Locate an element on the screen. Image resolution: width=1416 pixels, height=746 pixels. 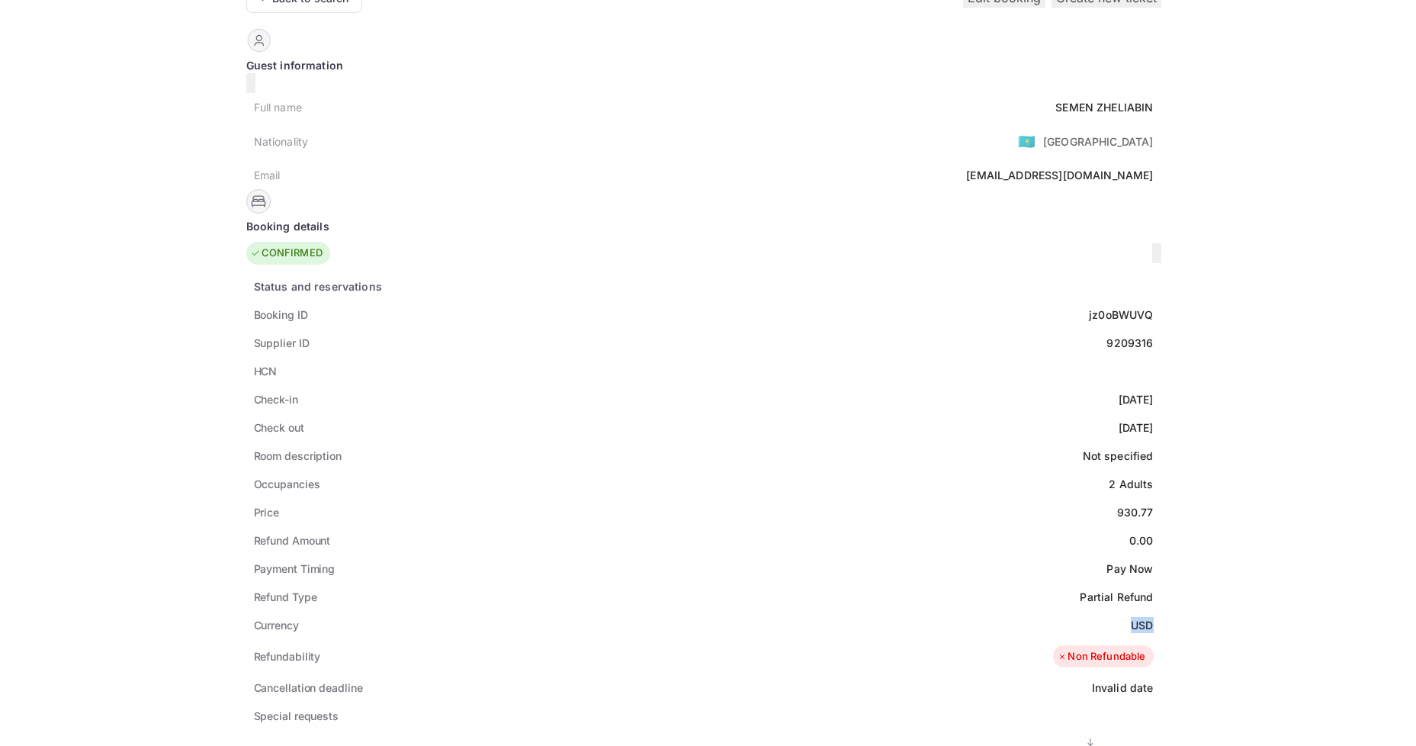
ya-tr-span: USD is located at coordinates (1142, 625).